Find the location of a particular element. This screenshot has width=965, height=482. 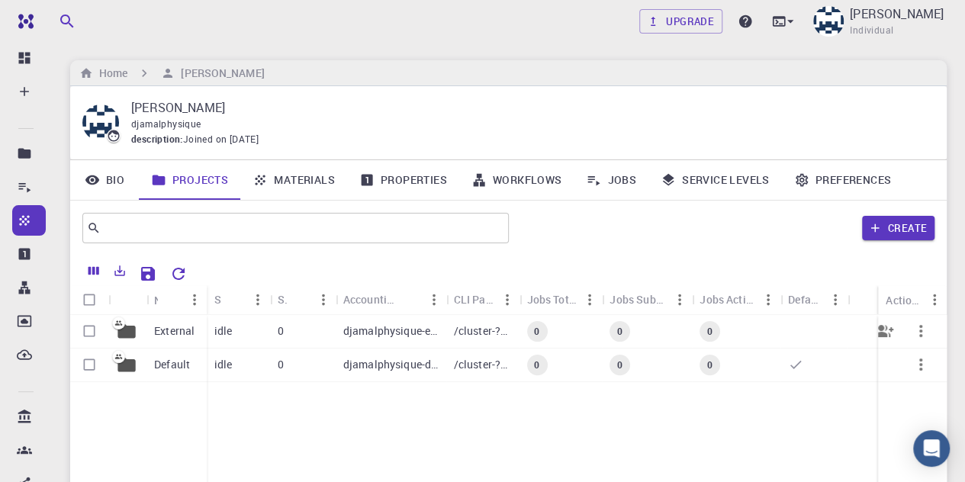

button: Share is located at coordinates (885, 331).